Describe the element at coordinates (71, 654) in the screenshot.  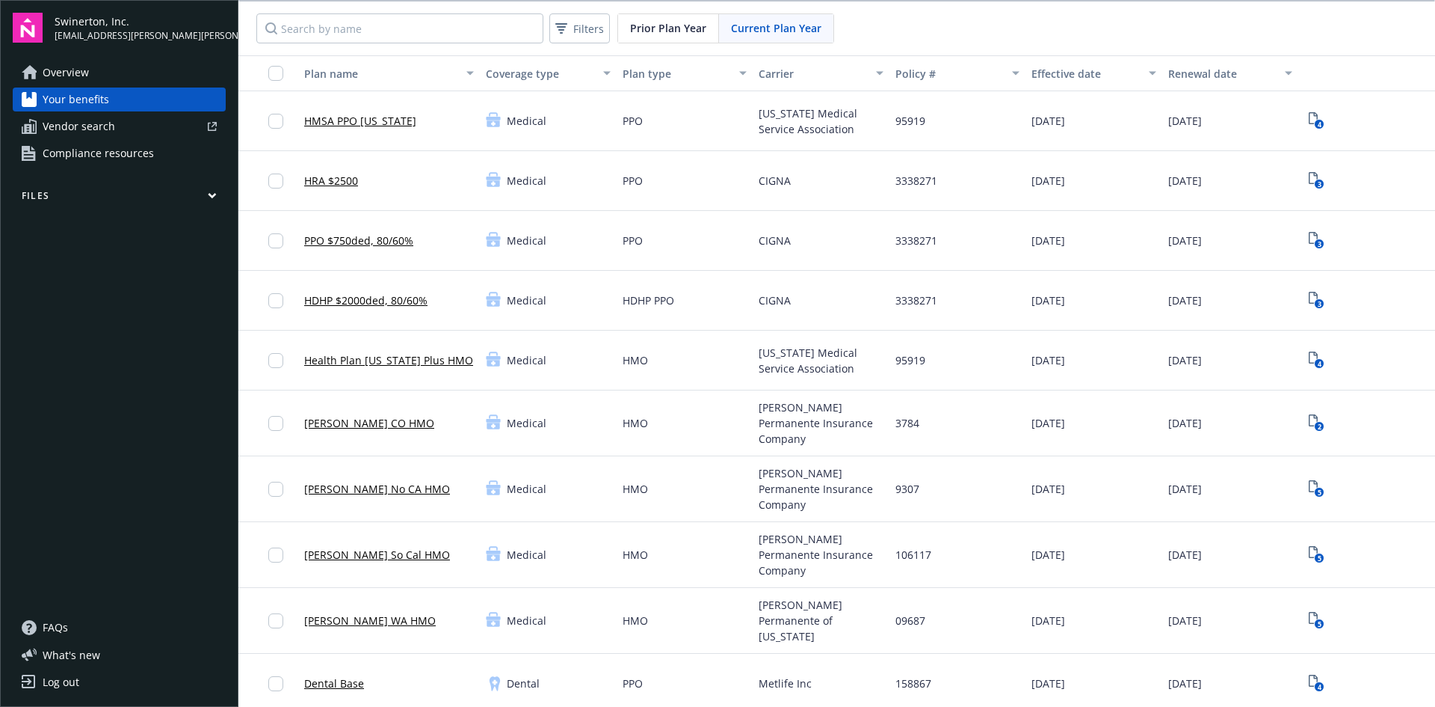
I see `span: What ' s new` at that location.